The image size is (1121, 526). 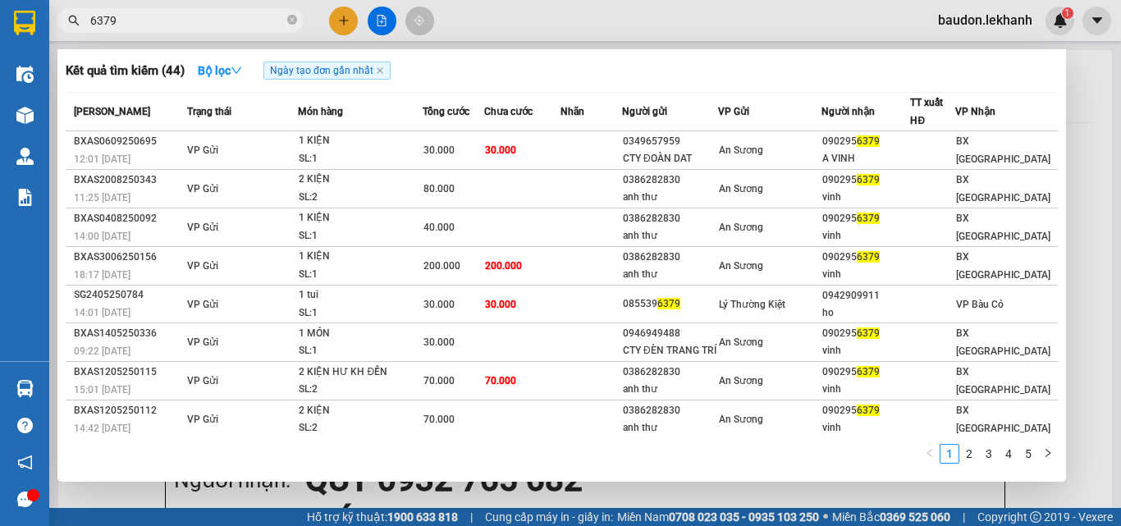 I want to click on span: VP Bàu Cỏ, so click(x=980, y=304).